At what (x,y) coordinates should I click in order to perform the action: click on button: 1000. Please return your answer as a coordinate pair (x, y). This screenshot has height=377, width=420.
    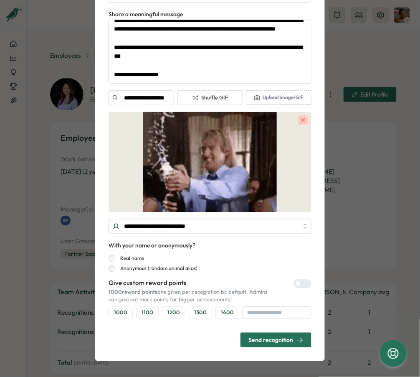
    Looking at the image, I should click on (121, 313).